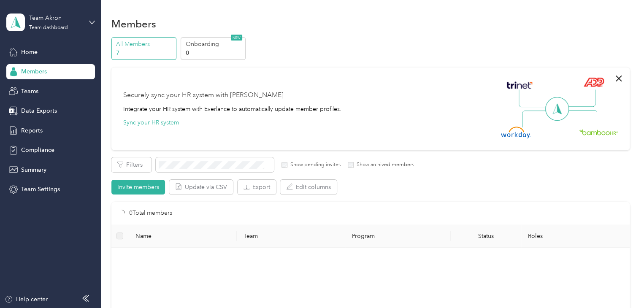  Describe the element at coordinates (30, 91) in the screenshot. I see `span: Teams` at that location.